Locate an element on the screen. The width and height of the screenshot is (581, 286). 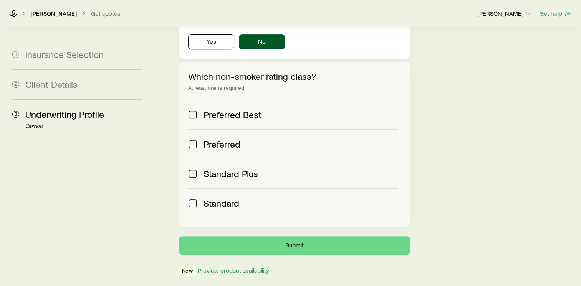
span: Standard is located at coordinates (221, 204).